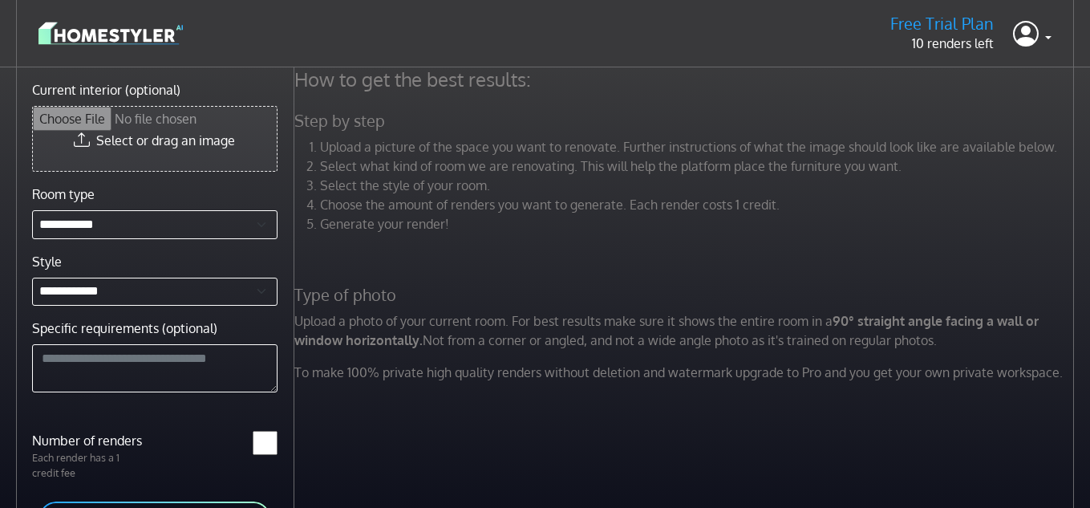 This screenshot has height=508, width=1090. I want to click on label: Style, so click(47, 262).